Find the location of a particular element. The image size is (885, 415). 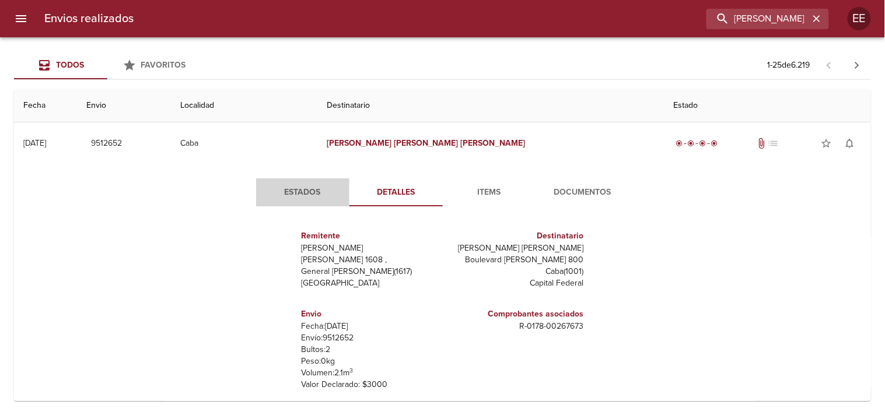

span: Pagina siguiente is located at coordinates (857, 65).